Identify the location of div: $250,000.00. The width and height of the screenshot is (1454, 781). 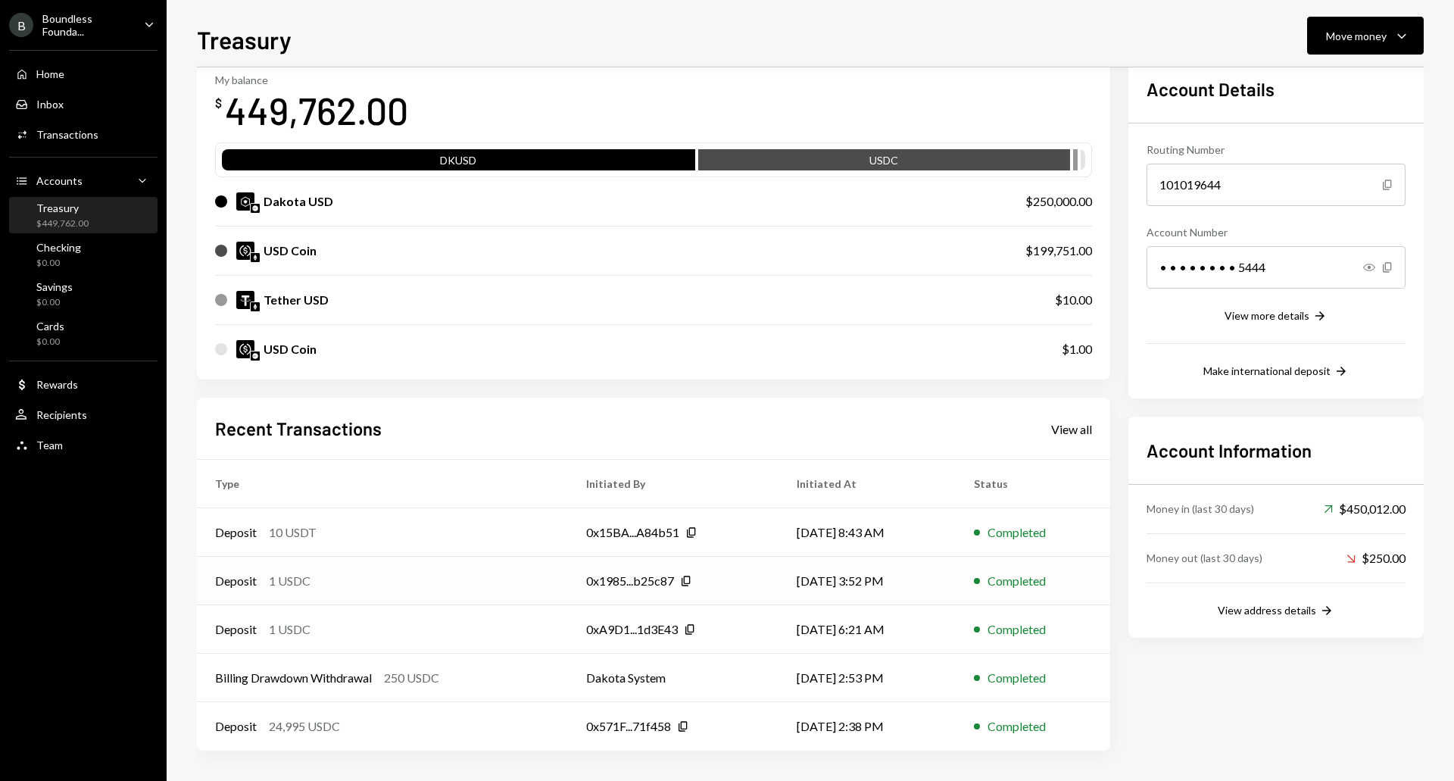
(1059, 202).